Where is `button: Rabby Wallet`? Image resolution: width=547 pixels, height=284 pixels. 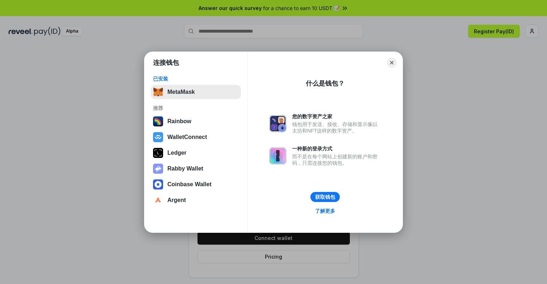 button: Rabby Wallet is located at coordinates (196, 169).